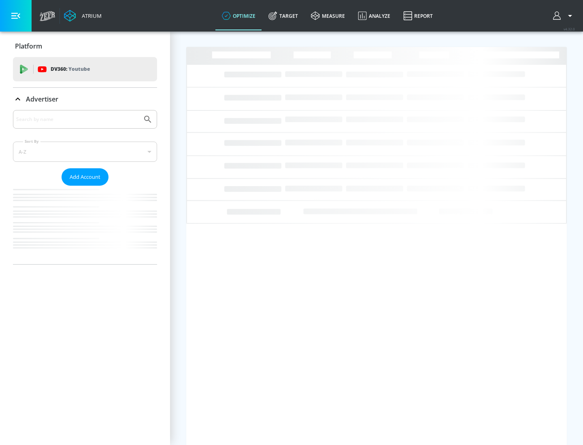 The height and width of the screenshot is (445, 583). Describe the element at coordinates (83, 16) in the screenshot. I see `a: Atrium` at that location.